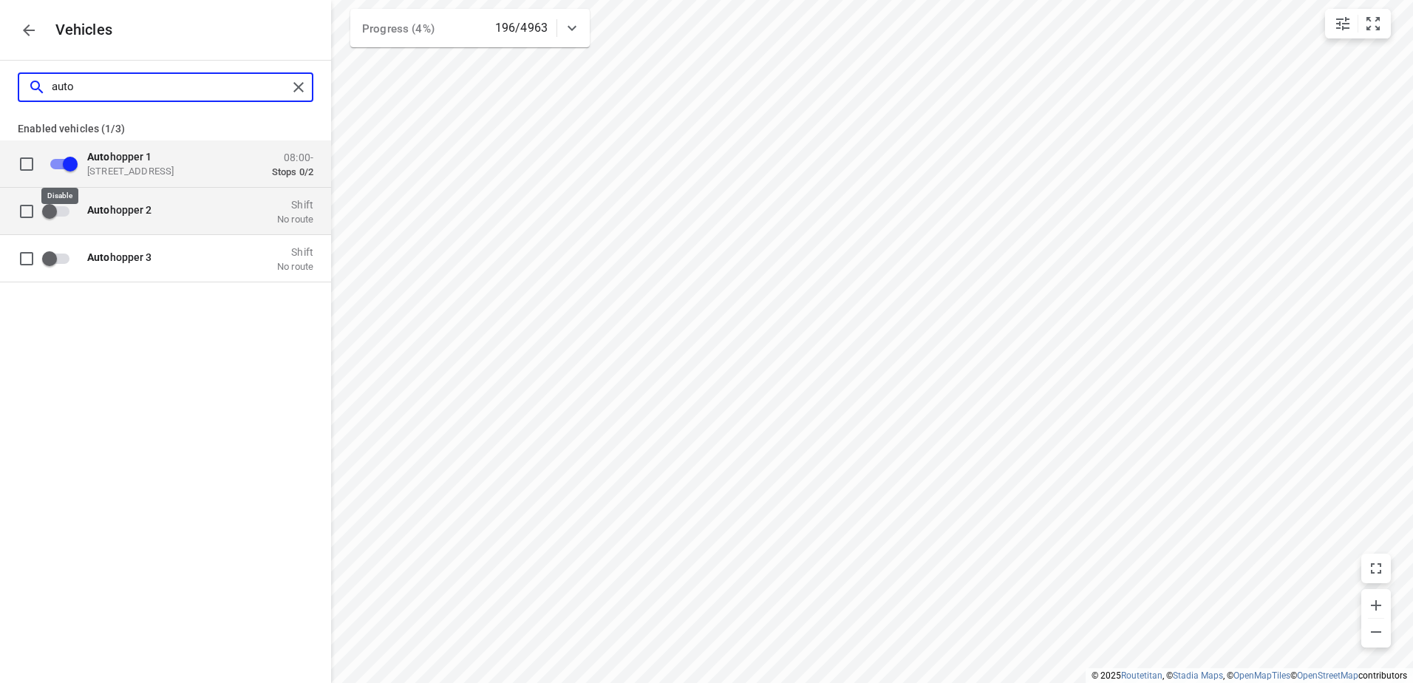 The height and width of the screenshot is (683, 1413). Describe the element at coordinates (169, 86) in the screenshot. I see `input: Search vehicles` at that location.